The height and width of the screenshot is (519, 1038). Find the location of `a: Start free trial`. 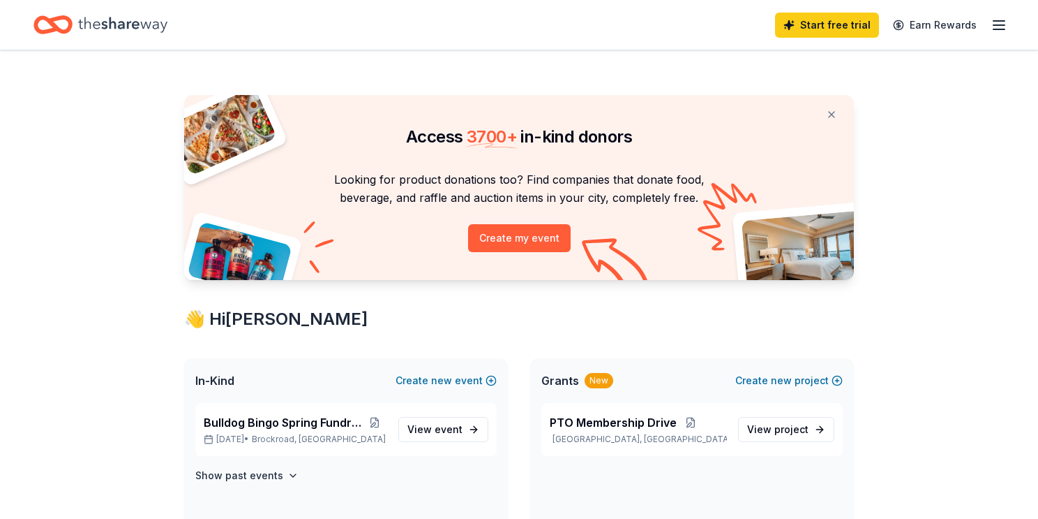

a: Start free trial is located at coordinates (827, 25).